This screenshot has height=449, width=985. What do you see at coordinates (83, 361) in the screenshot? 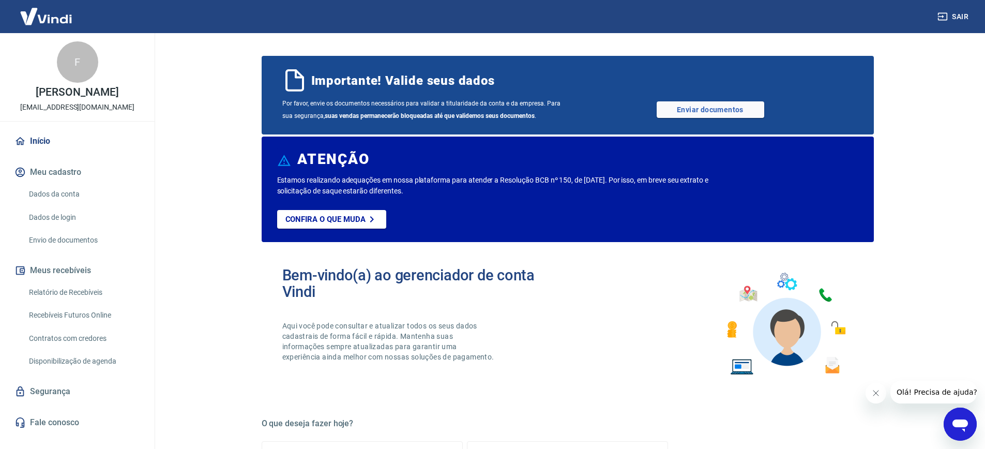
I see `a: Disponibilização de agenda` at bounding box center [83, 361].